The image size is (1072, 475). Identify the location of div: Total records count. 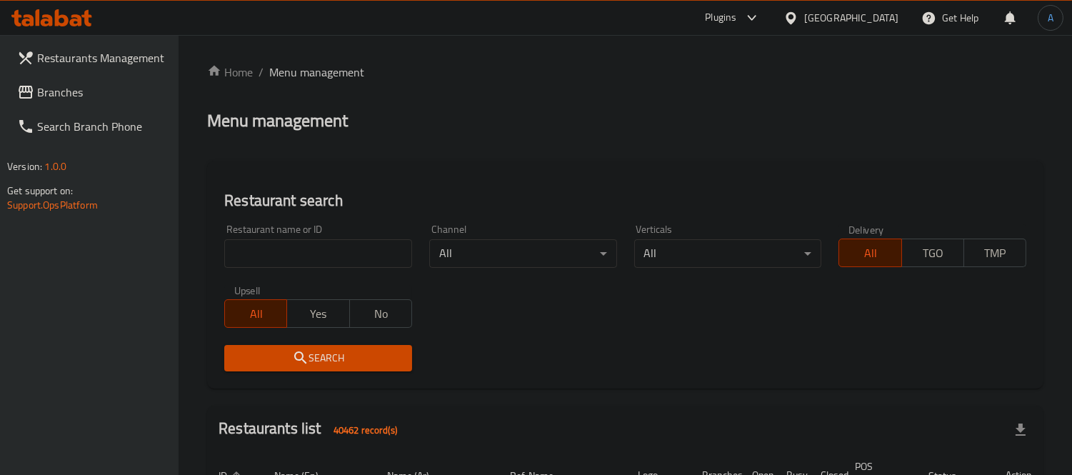
(365, 430).